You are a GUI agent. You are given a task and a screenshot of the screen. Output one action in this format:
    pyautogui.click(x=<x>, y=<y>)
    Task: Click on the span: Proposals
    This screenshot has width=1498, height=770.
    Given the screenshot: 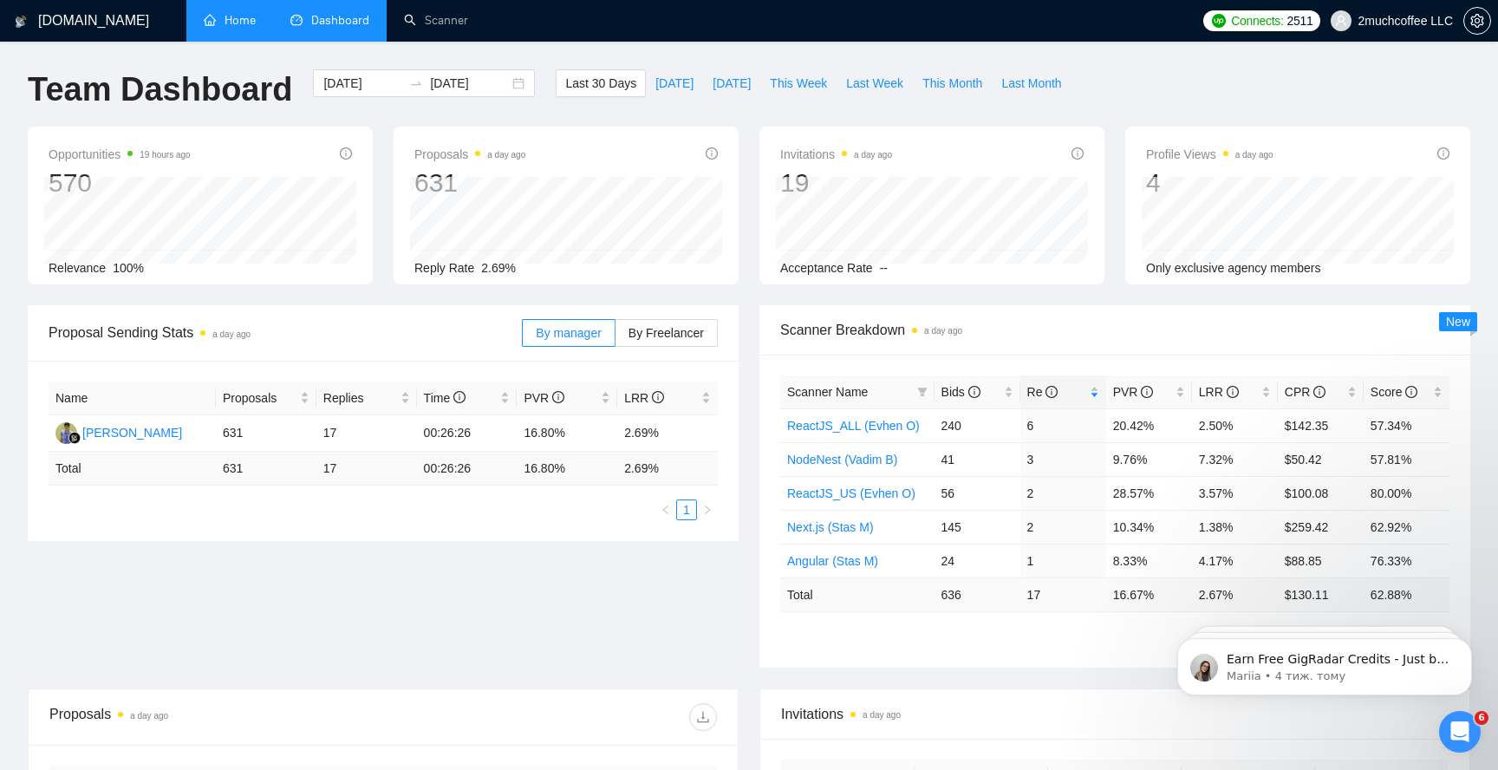 What is the action you would take?
    pyautogui.click(x=259, y=398)
    